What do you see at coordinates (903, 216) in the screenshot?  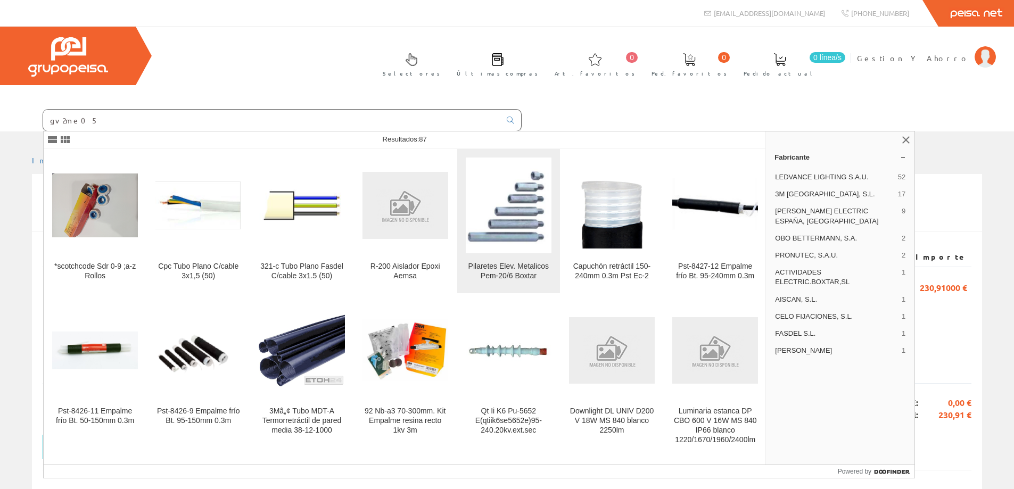 I see `span: 9` at bounding box center [903, 216].